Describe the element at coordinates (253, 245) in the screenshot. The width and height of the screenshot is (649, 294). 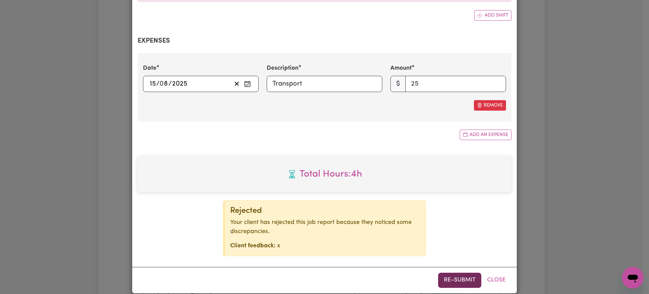
I see `strong: Client feedback:` at that location.